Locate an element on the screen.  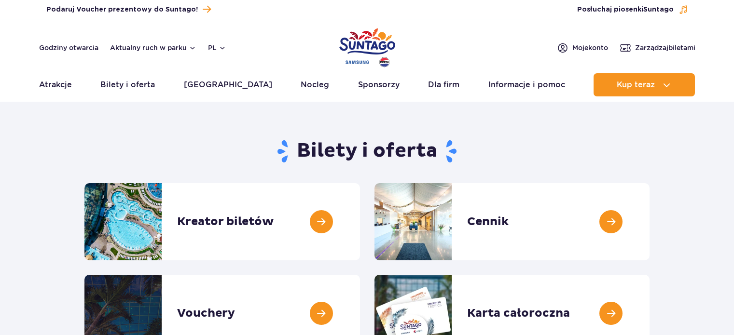
button: Kup teraz is located at coordinates (644, 85).